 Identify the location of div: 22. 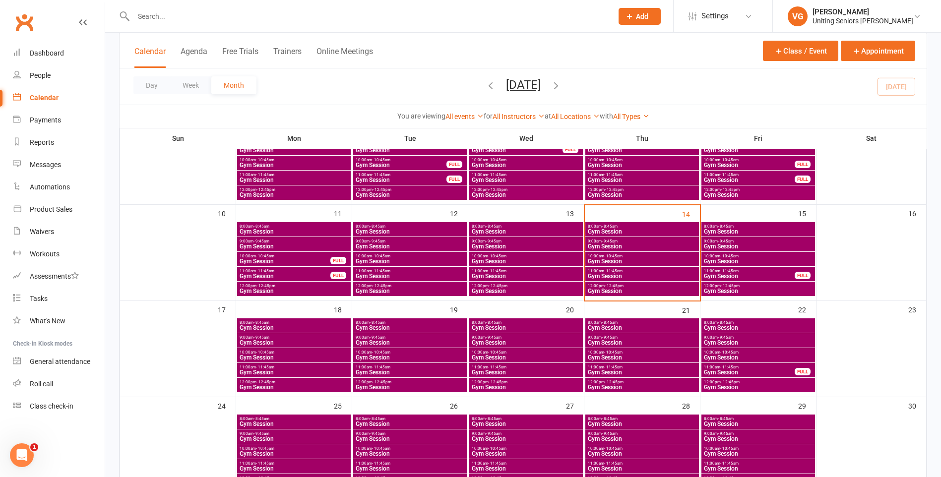
(807, 309).